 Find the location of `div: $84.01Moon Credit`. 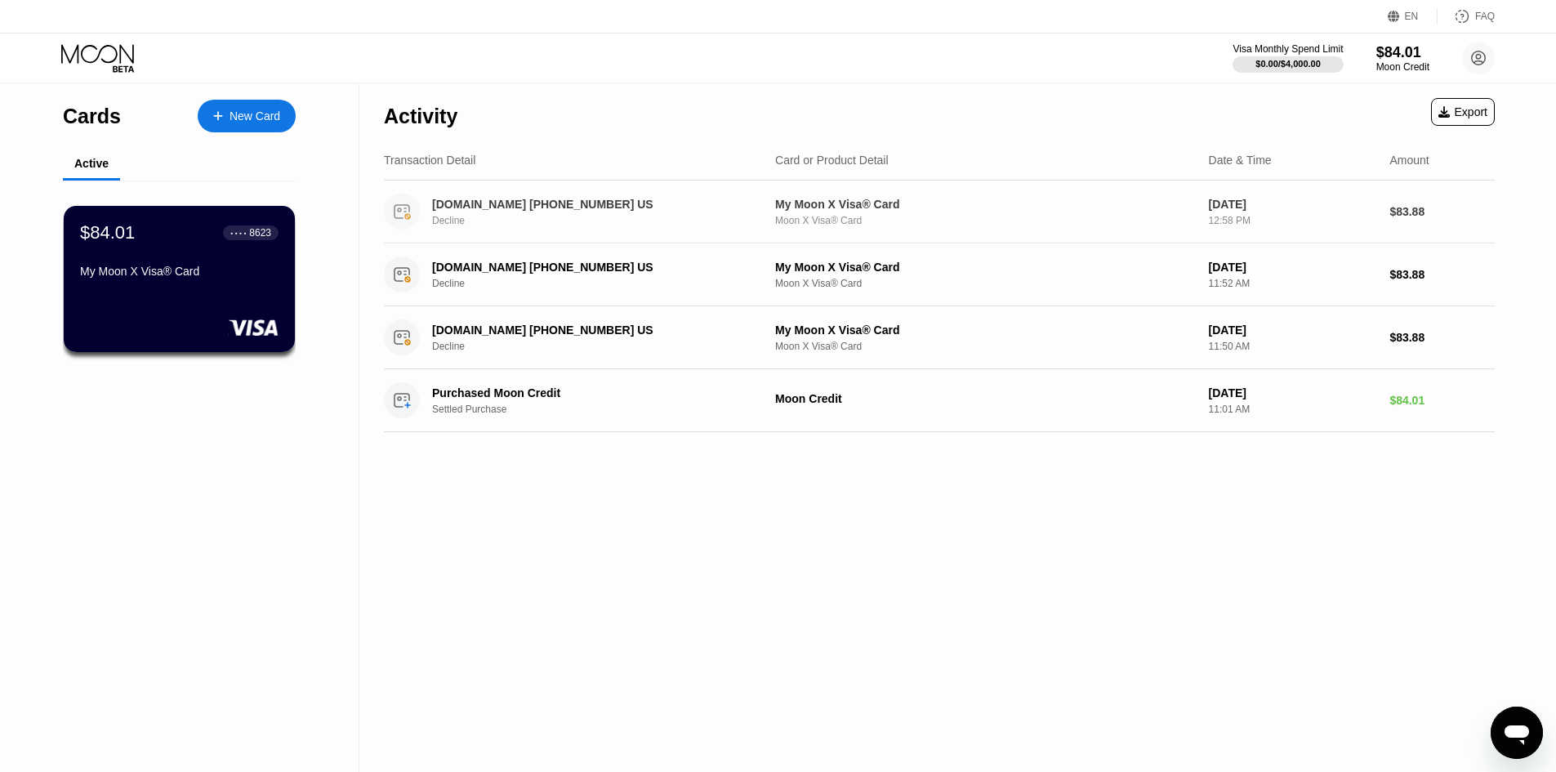

div: $84.01Moon Credit is located at coordinates (1403, 58).